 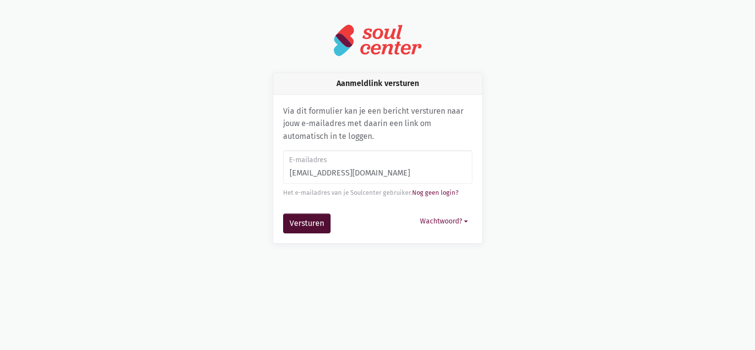 I want to click on a: Nog geen login?, so click(x=435, y=192).